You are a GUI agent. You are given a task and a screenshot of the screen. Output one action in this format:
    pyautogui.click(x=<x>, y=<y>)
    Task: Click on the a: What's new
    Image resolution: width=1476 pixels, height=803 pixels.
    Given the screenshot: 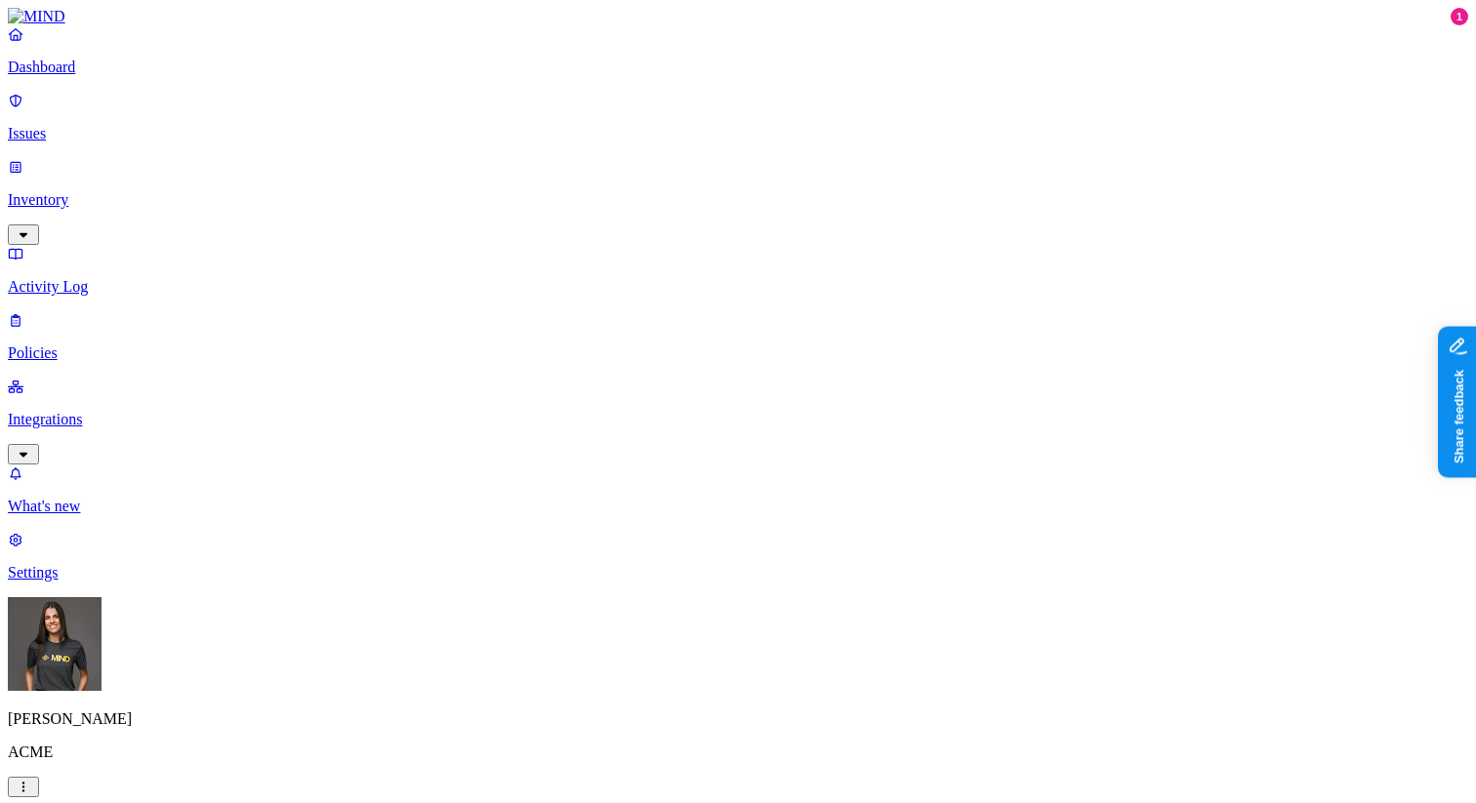 What is the action you would take?
    pyautogui.click(x=738, y=490)
    